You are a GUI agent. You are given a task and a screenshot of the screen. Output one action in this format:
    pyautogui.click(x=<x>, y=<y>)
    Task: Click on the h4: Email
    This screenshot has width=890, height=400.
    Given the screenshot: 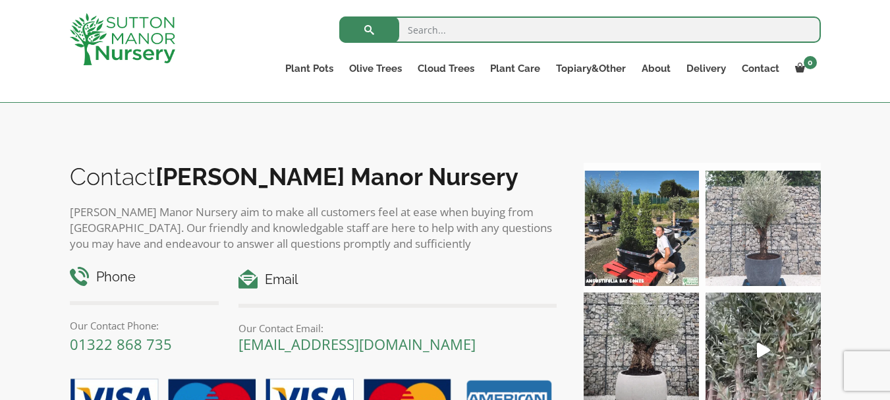 What is the action you would take?
    pyautogui.click(x=397, y=279)
    